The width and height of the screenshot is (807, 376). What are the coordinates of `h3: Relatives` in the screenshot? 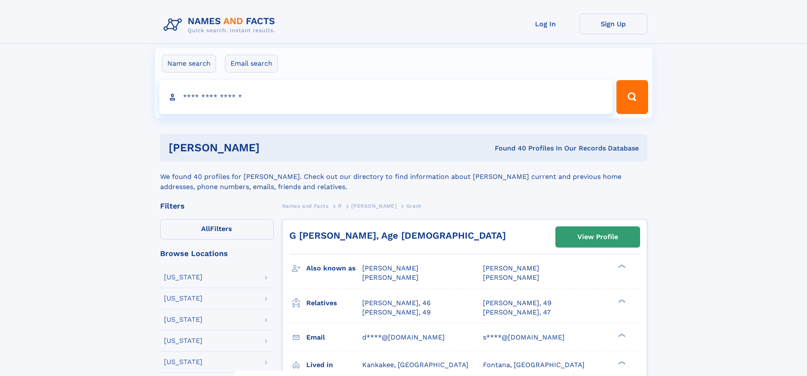 It's located at (334, 303).